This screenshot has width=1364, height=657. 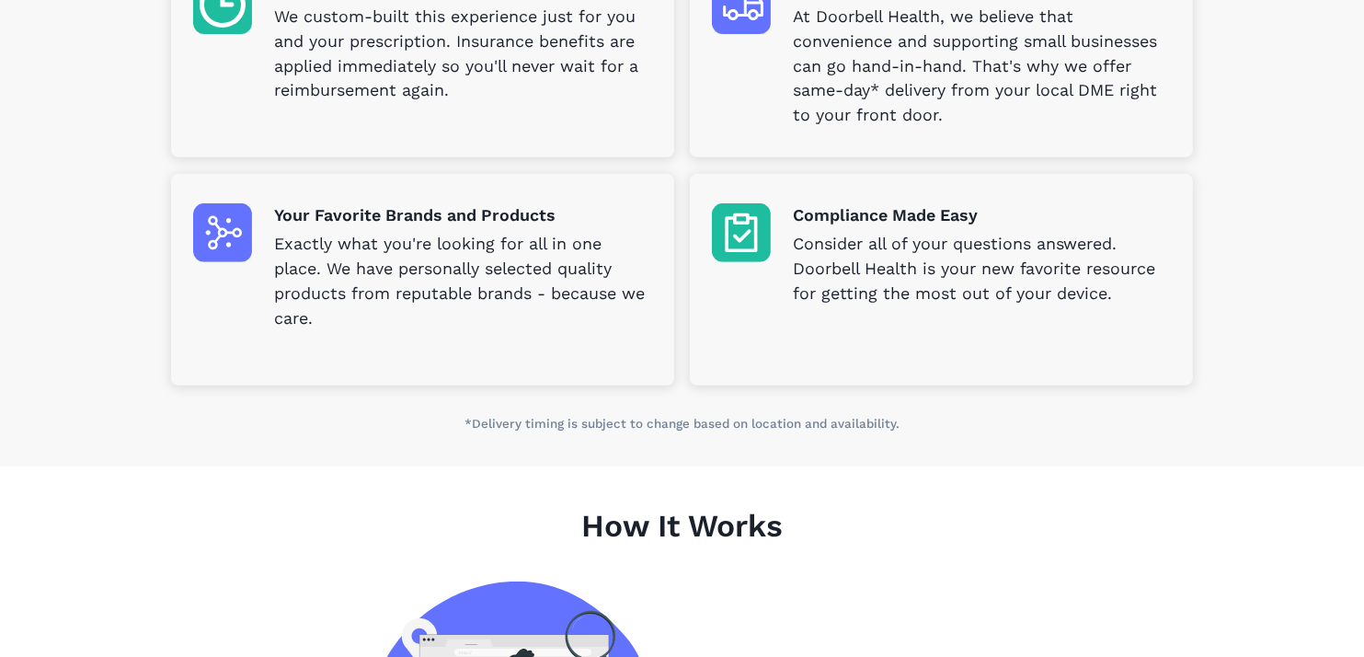 What do you see at coordinates (223, 233) in the screenshot?
I see `img: Your Favorite Brands and Products icon` at bounding box center [223, 233].